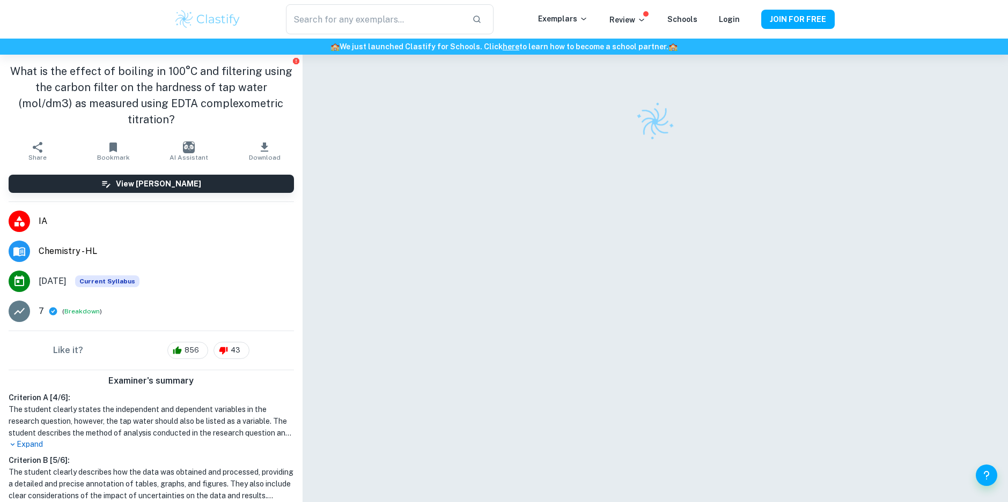 The width and height of the screenshot is (1008, 502). What do you see at coordinates (729, 19) in the screenshot?
I see `a: Login` at bounding box center [729, 19].